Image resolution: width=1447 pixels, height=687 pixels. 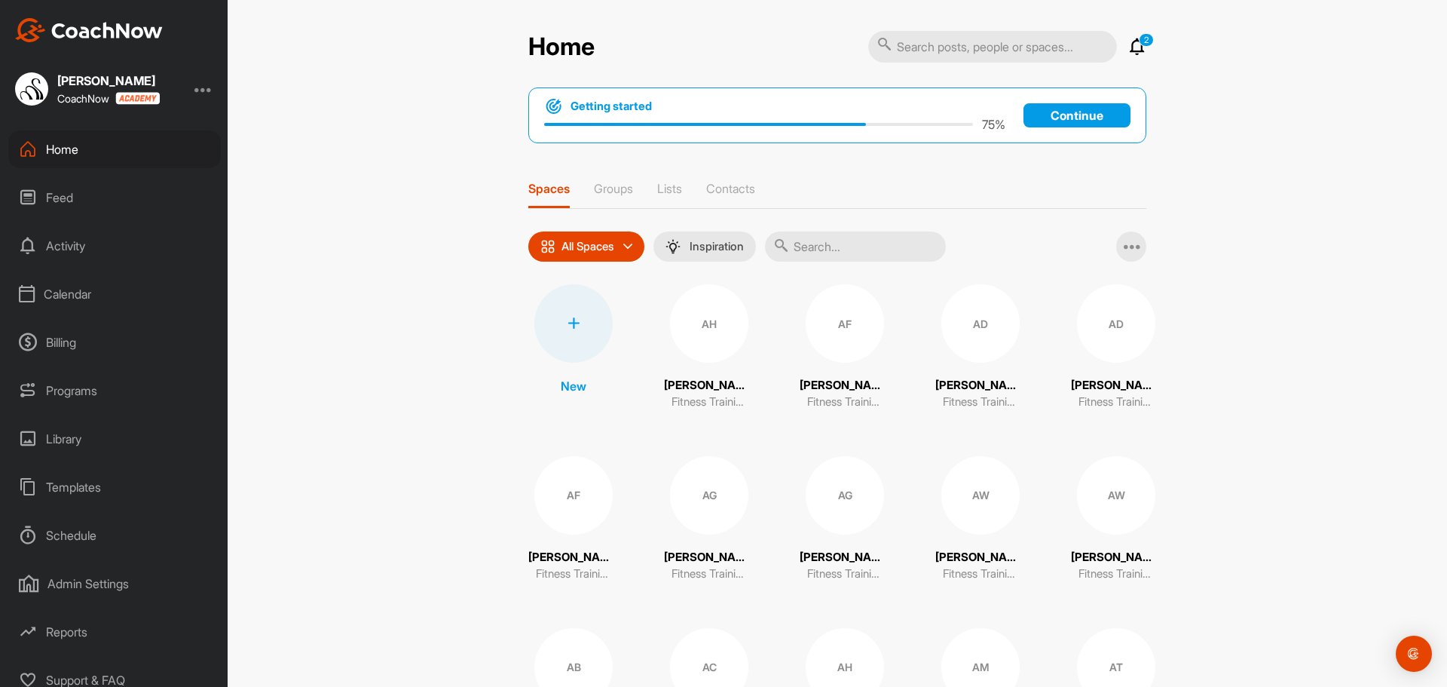 What do you see at coordinates (115, 487) in the screenshot?
I see `div: Templates` at bounding box center [115, 487].